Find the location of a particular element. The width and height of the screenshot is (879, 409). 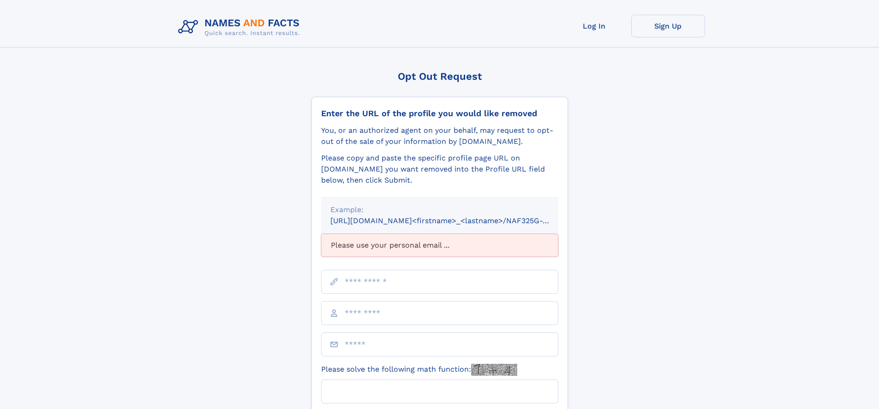

div: Example: is located at coordinates (440, 210).